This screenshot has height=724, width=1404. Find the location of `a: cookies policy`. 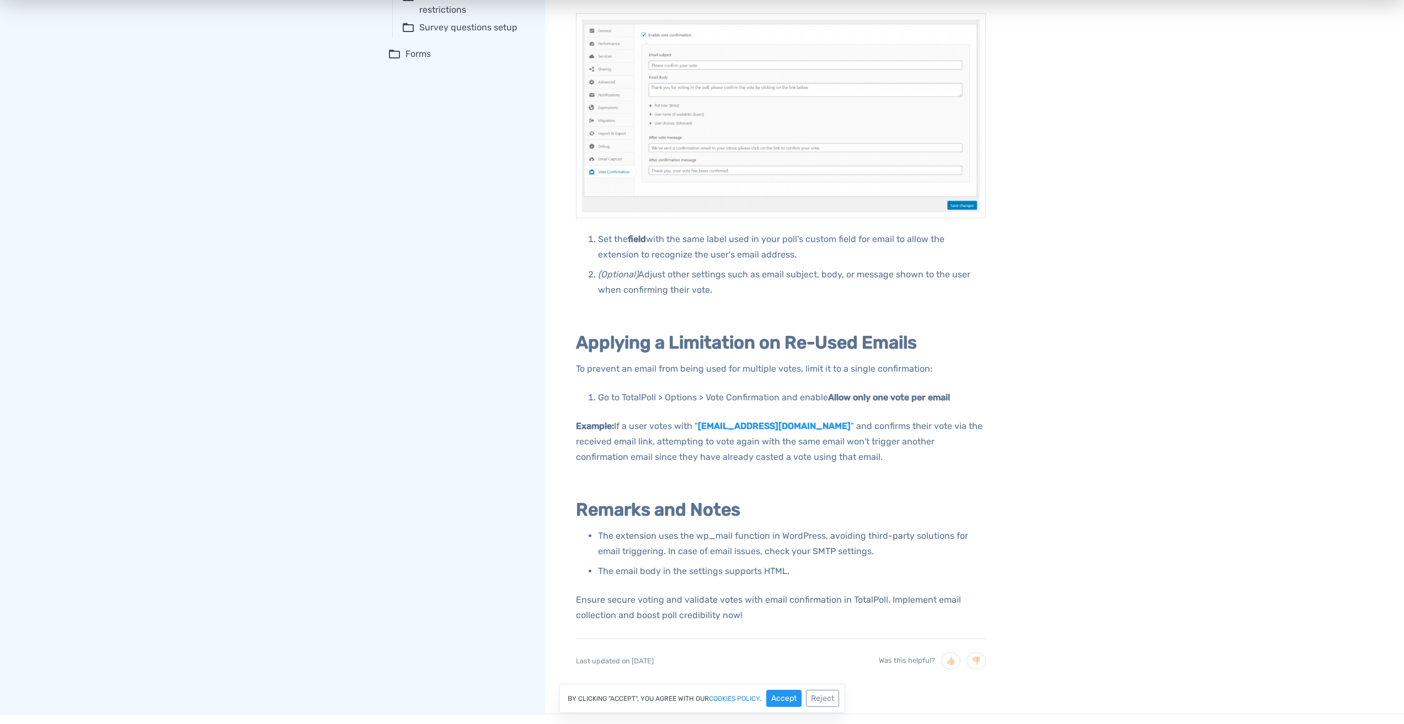

a: cookies policy is located at coordinates (734, 699).